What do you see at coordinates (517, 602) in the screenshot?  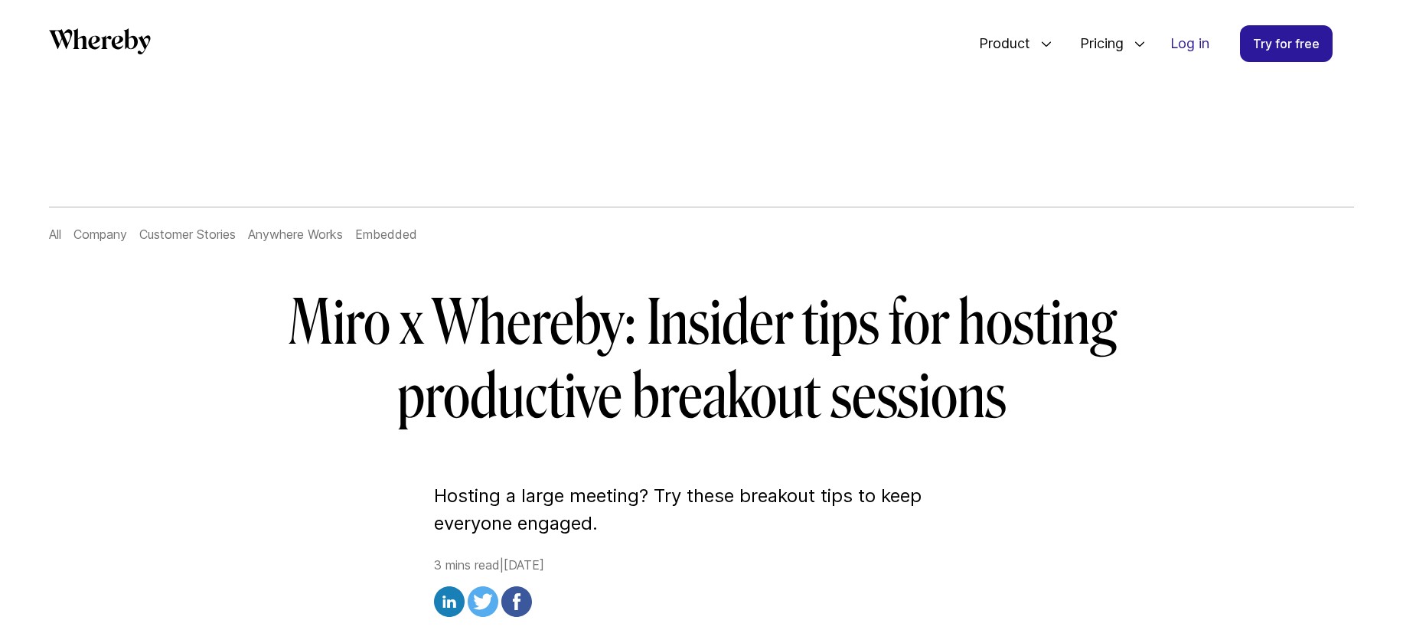 I see `img: facebook` at bounding box center [517, 602].